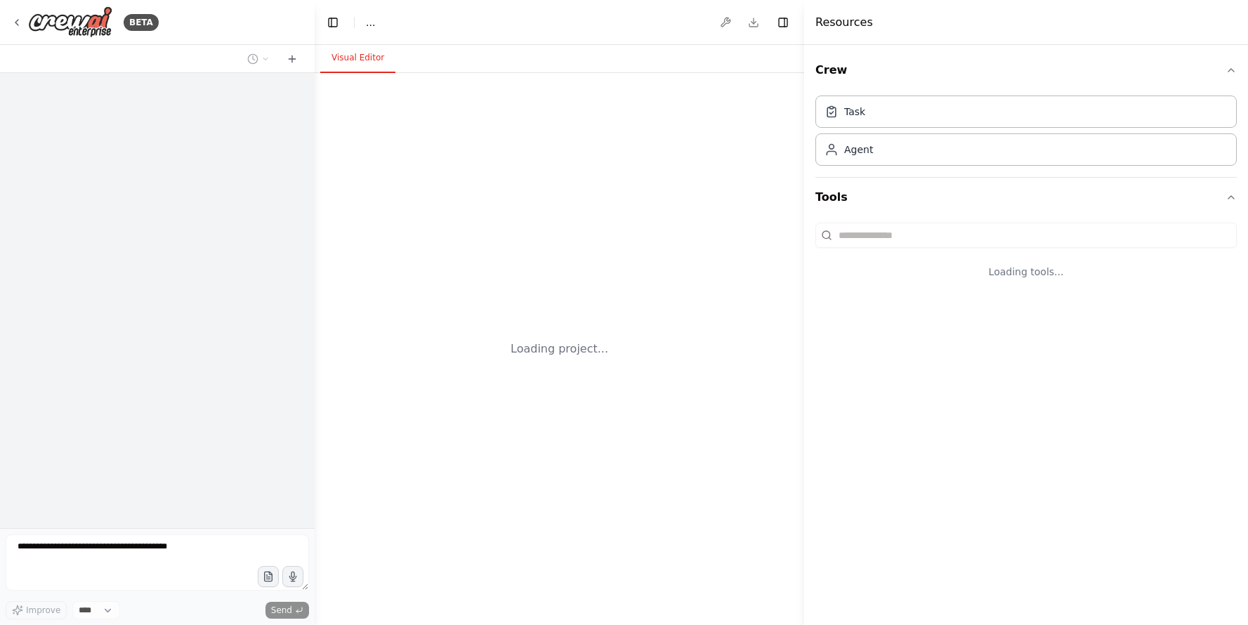  I want to click on div: Tools, so click(1026, 259).